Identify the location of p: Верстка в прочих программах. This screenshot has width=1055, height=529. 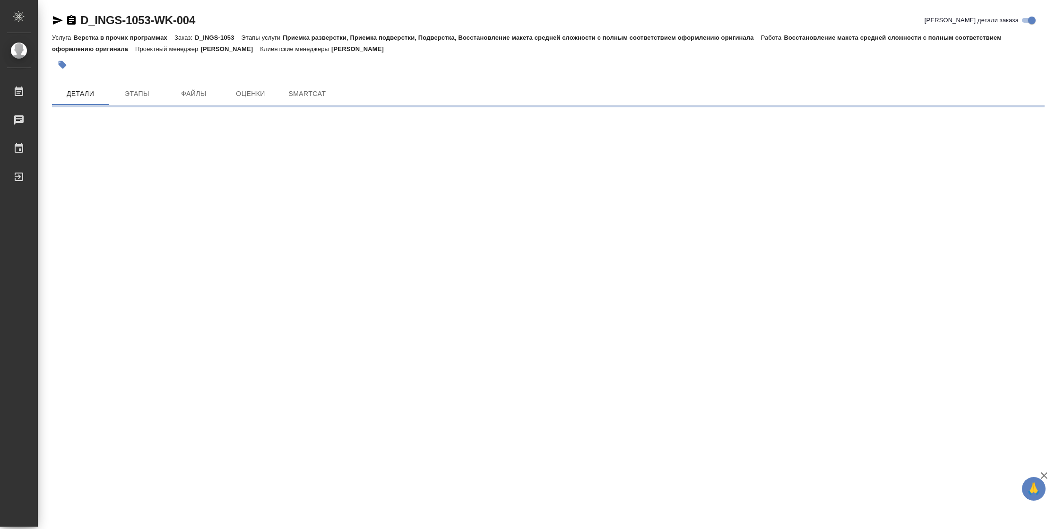
(124, 37).